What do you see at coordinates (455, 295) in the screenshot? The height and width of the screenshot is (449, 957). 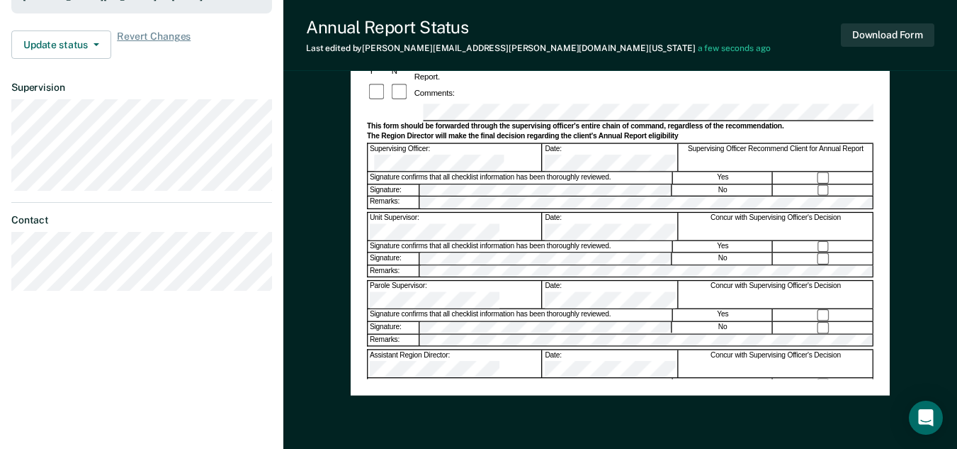 I see `div: Parole Supervisor:` at bounding box center [455, 295].